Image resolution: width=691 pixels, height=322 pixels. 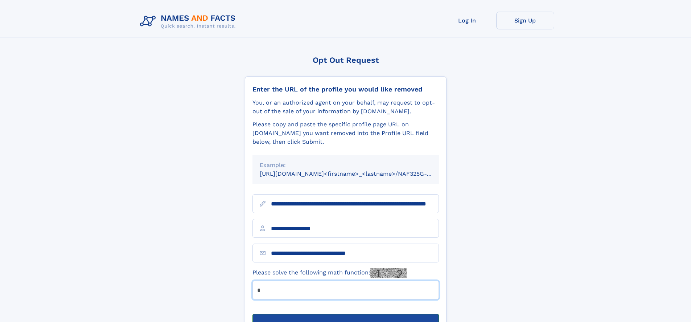 What do you see at coordinates (189, 21) in the screenshot?
I see `img: Logo Names and Facts` at bounding box center [189, 21].